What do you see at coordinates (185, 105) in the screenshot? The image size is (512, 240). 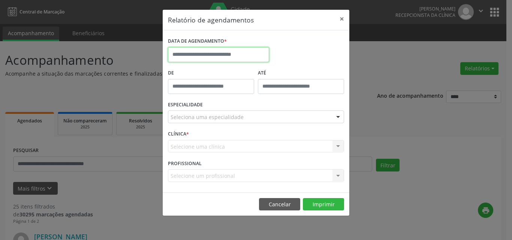 I see `label: ESPECIALIDADE` at bounding box center [185, 105].